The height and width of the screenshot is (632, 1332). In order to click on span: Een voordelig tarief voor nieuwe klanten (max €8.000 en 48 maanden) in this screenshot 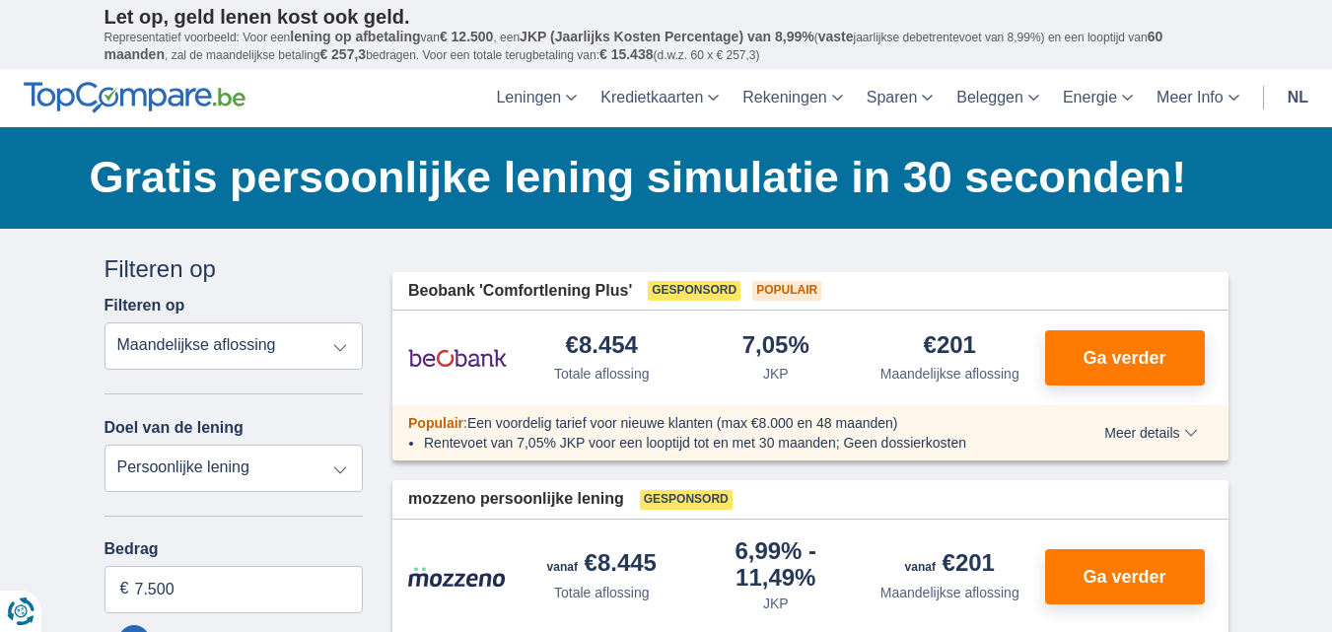, I will do `click(682, 423)`.